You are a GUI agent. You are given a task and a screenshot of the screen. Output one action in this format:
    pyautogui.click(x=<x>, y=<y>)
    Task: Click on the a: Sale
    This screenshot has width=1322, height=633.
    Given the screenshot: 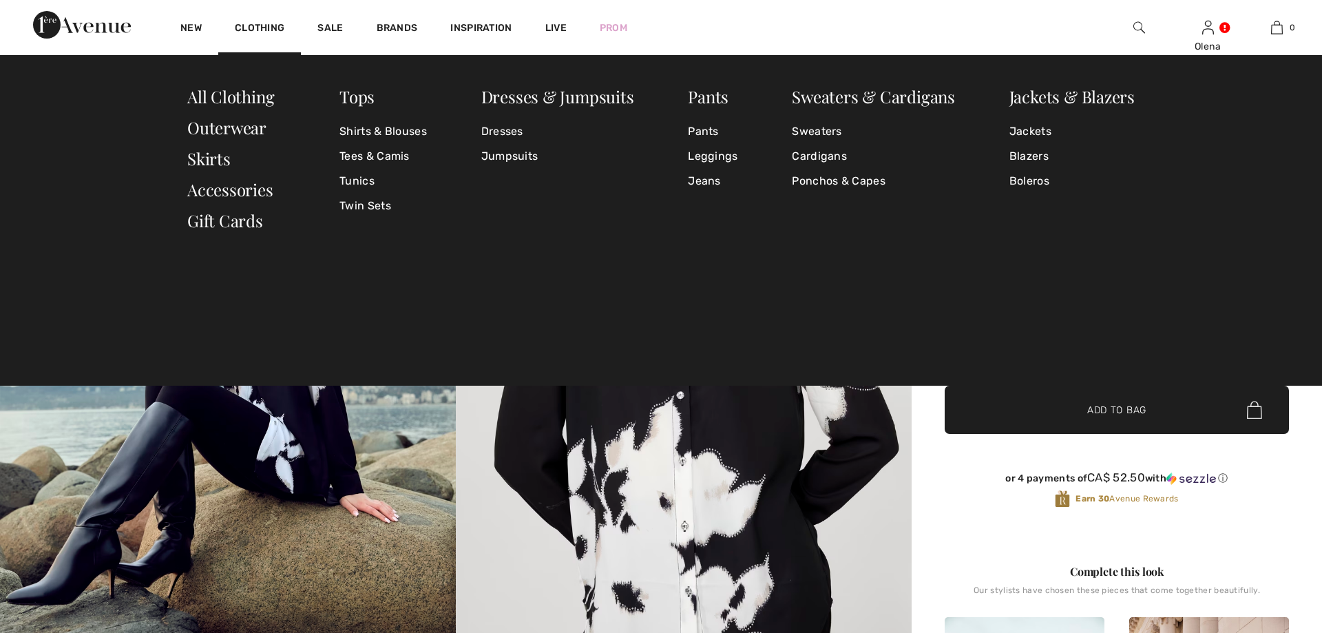 What is the action you would take?
    pyautogui.click(x=330, y=29)
    